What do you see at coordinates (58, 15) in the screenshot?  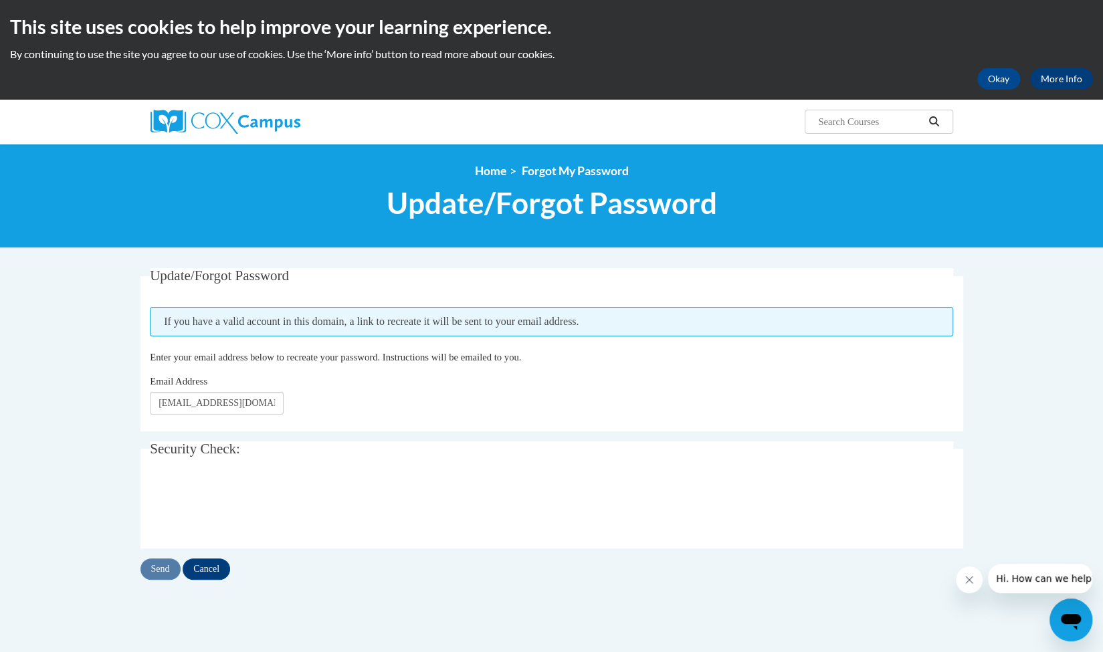 I see `span: Hi. How can we help?` at bounding box center [58, 15].